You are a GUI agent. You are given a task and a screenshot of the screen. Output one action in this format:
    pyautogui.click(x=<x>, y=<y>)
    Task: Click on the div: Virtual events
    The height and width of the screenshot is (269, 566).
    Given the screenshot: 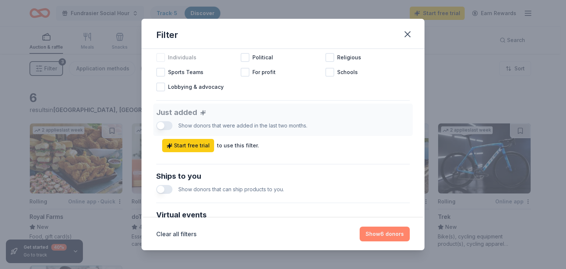 What is the action you would take?
    pyautogui.click(x=283, y=215)
    